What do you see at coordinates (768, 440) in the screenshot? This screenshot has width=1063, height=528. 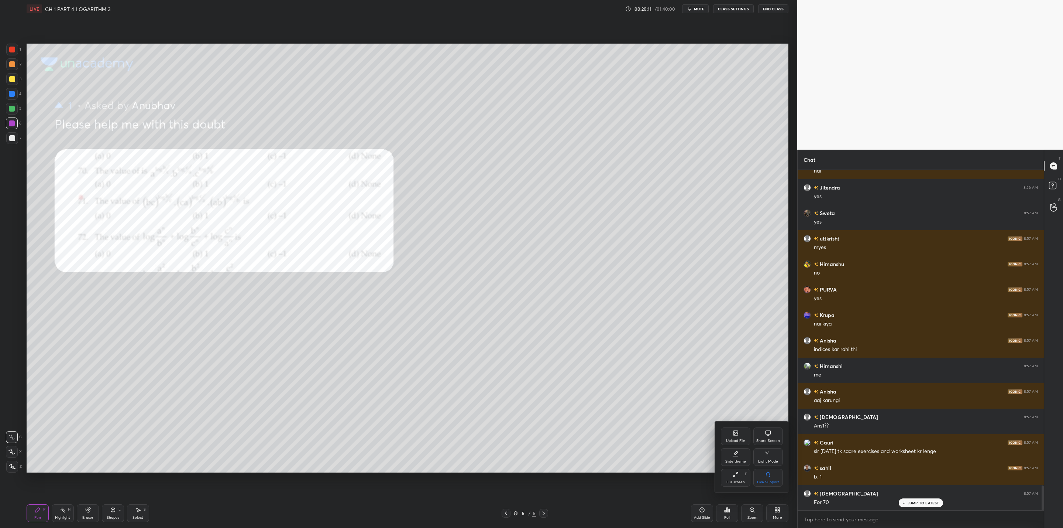 I see `div: Share Screen` at bounding box center [768, 440].